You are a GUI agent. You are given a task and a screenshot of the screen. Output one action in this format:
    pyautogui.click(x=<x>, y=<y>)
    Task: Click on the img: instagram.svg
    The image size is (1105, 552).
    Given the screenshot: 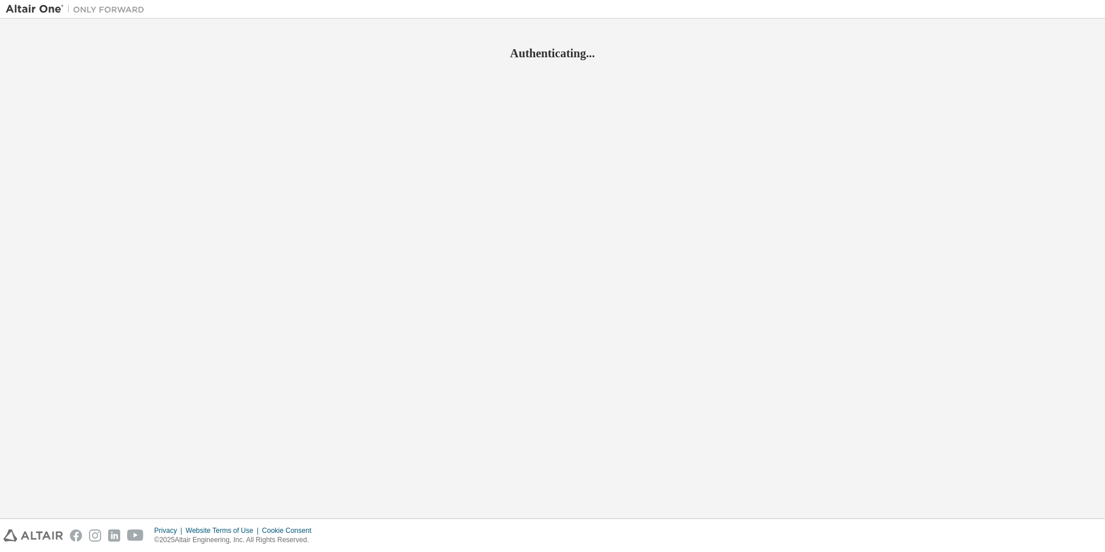 What is the action you would take?
    pyautogui.click(x=95, y=535)
    